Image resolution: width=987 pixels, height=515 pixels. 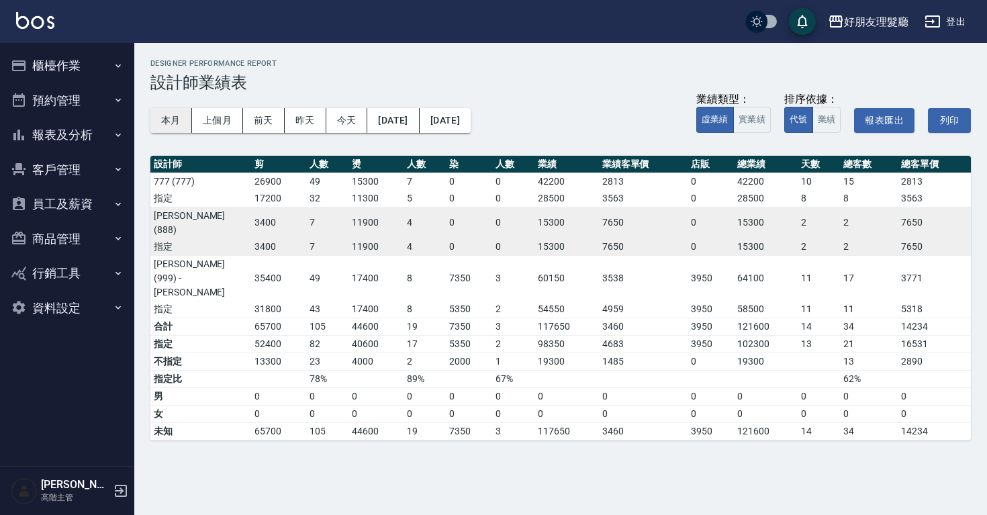 I want to click on button: 報表及分析, so click(x=67, y=135).